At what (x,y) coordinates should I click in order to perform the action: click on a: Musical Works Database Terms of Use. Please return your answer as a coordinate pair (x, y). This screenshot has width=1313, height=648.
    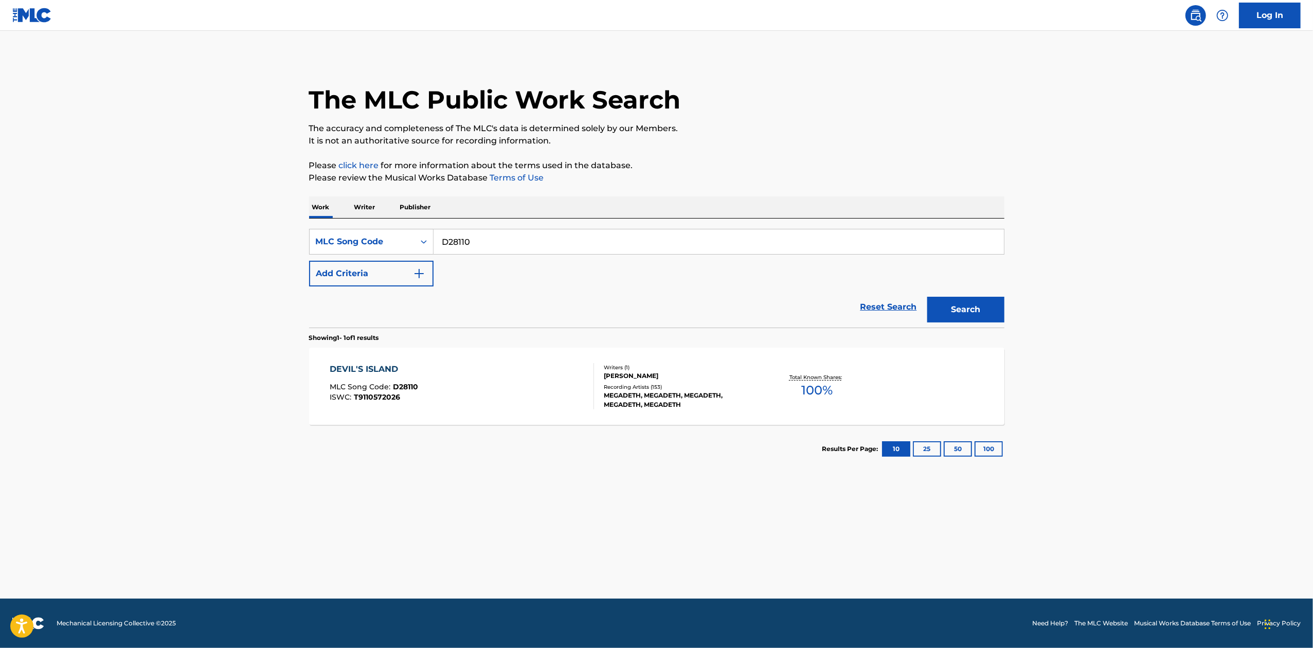
    Looking at the image, I should click on (1192, 623).